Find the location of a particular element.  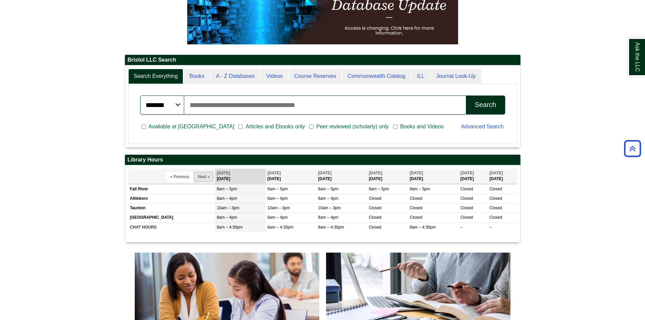

a: Course Reserves is located at coordinates (315, 76).